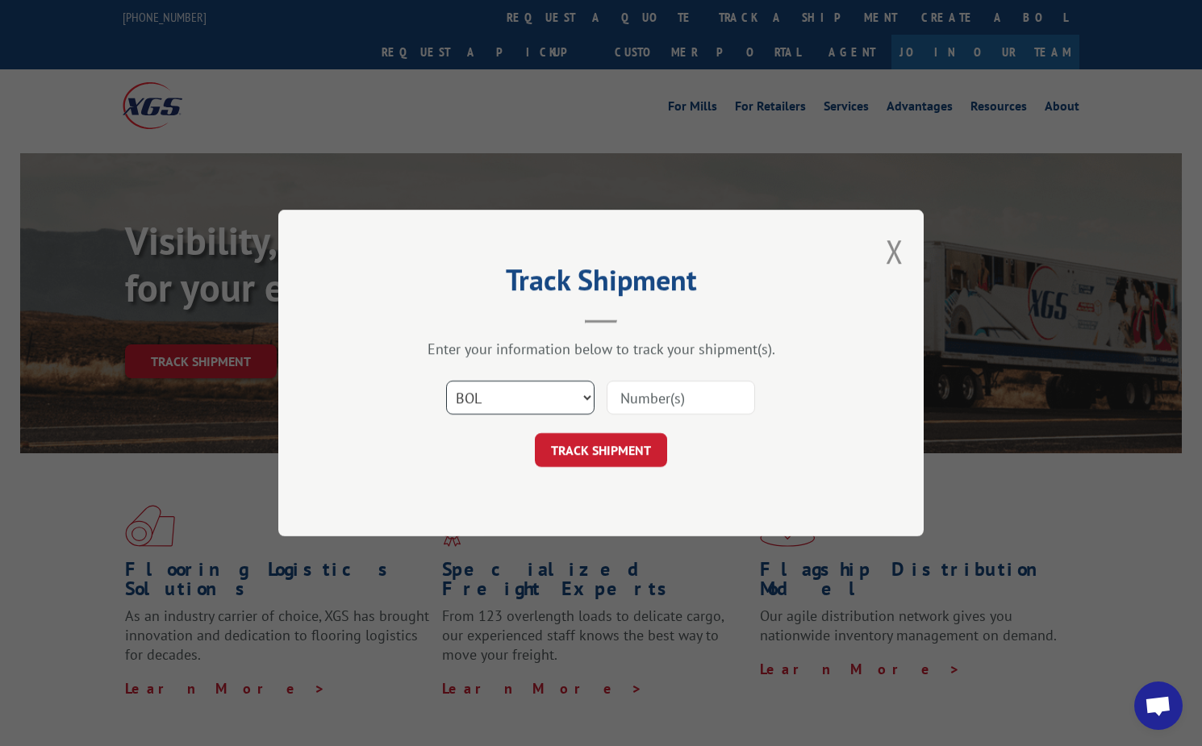 Image resolution: width=1202 pixels, height=746 pixels. I want to click on a: Open chat, so click(1159, 706).